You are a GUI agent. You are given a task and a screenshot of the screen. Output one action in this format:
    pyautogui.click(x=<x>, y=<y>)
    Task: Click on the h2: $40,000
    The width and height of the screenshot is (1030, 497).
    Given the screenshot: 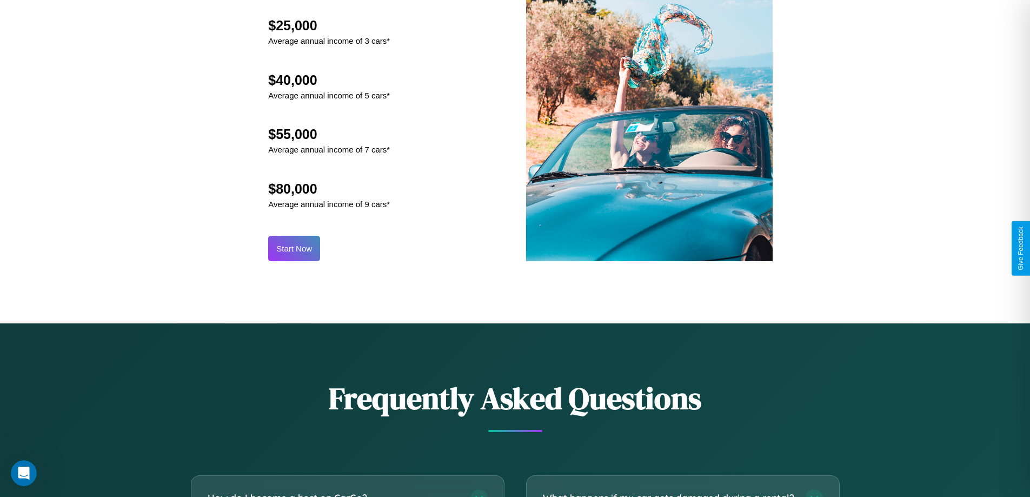 What is the action you would take?
    pyautogui.click(x=329, y=80)
    